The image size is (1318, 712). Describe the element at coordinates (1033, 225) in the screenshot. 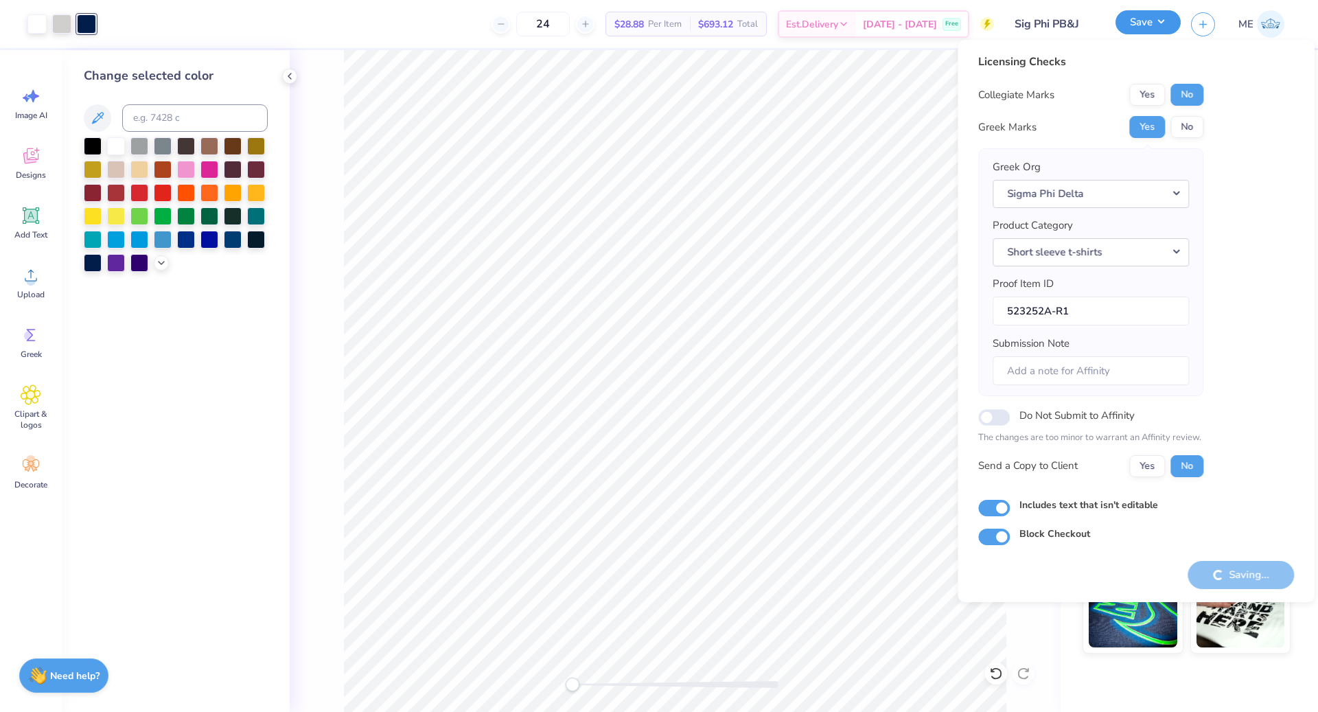

I see `label: Product Category` at that location.